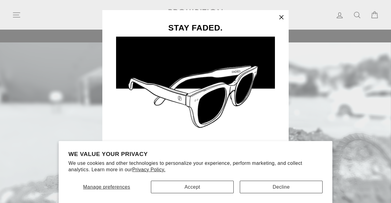  I want to click on h2: We value your privacy, so click(195, 154).